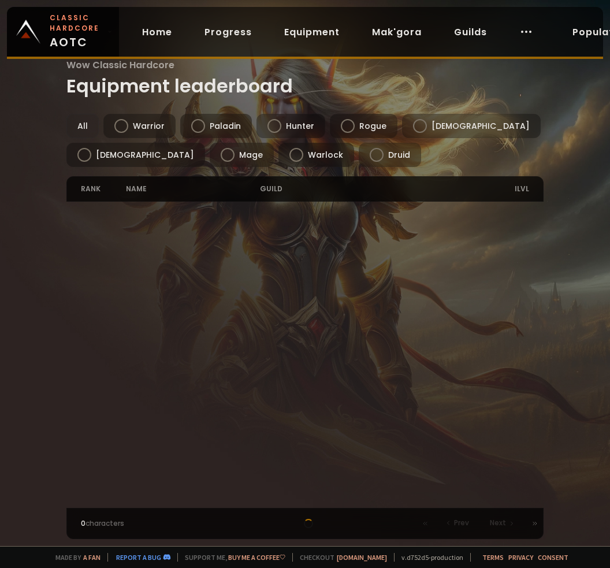 This screenshot has height=568, width=610. Describe the element at coordinates (231, 557) in the screenshot. I see `span: Support me,` at that location.